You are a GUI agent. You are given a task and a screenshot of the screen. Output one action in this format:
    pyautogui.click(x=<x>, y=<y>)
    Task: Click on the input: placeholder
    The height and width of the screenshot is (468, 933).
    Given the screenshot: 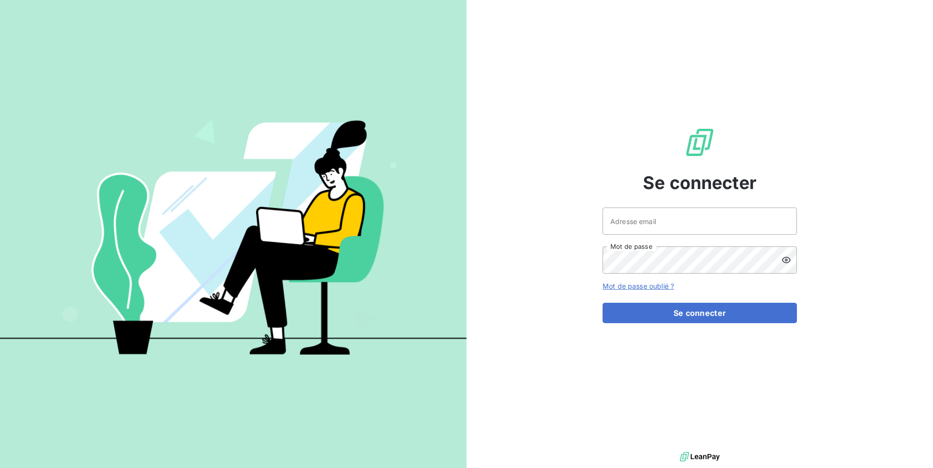 What is the action you would take?
    pyautogui.click(x=700, y=221)
    